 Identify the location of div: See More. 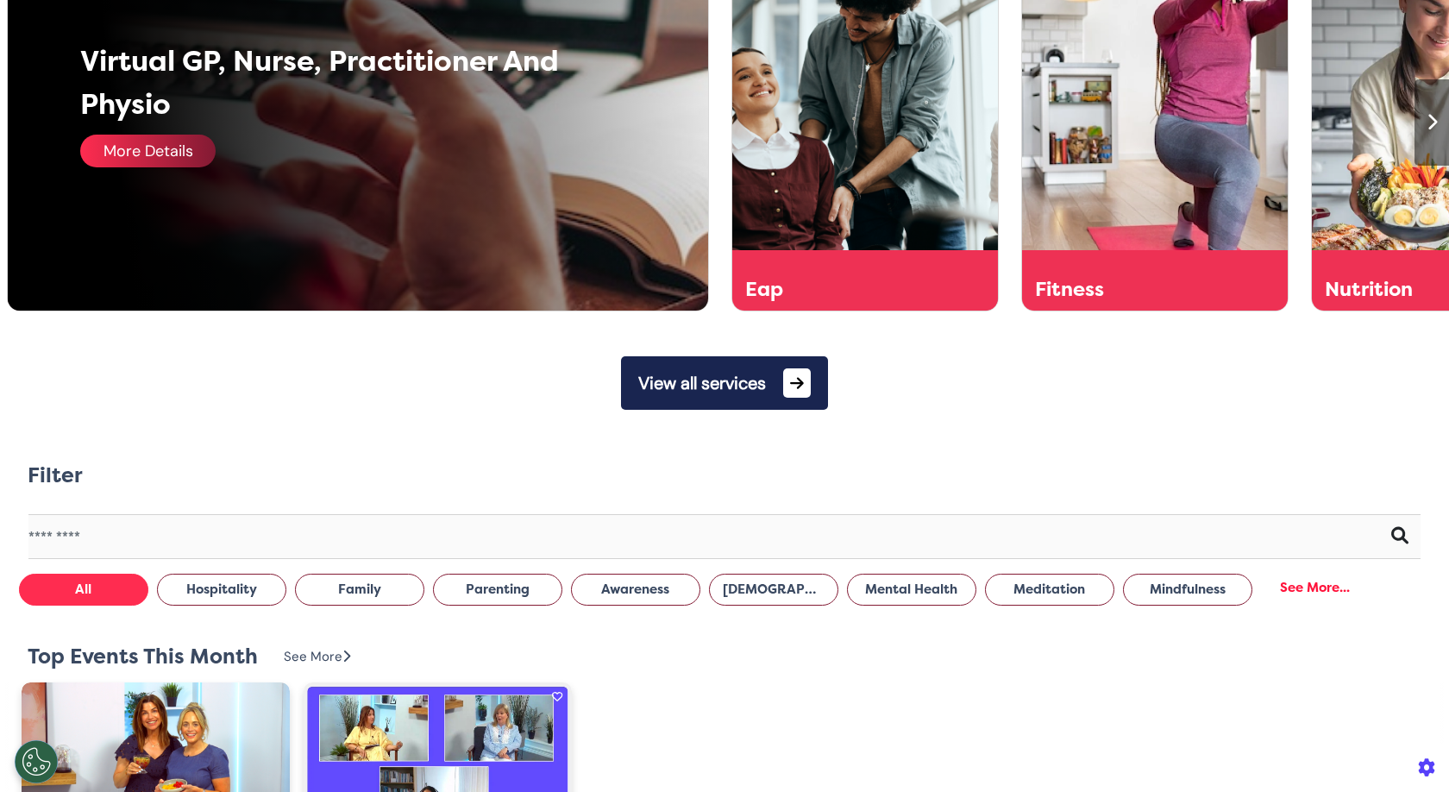
(316, 656).